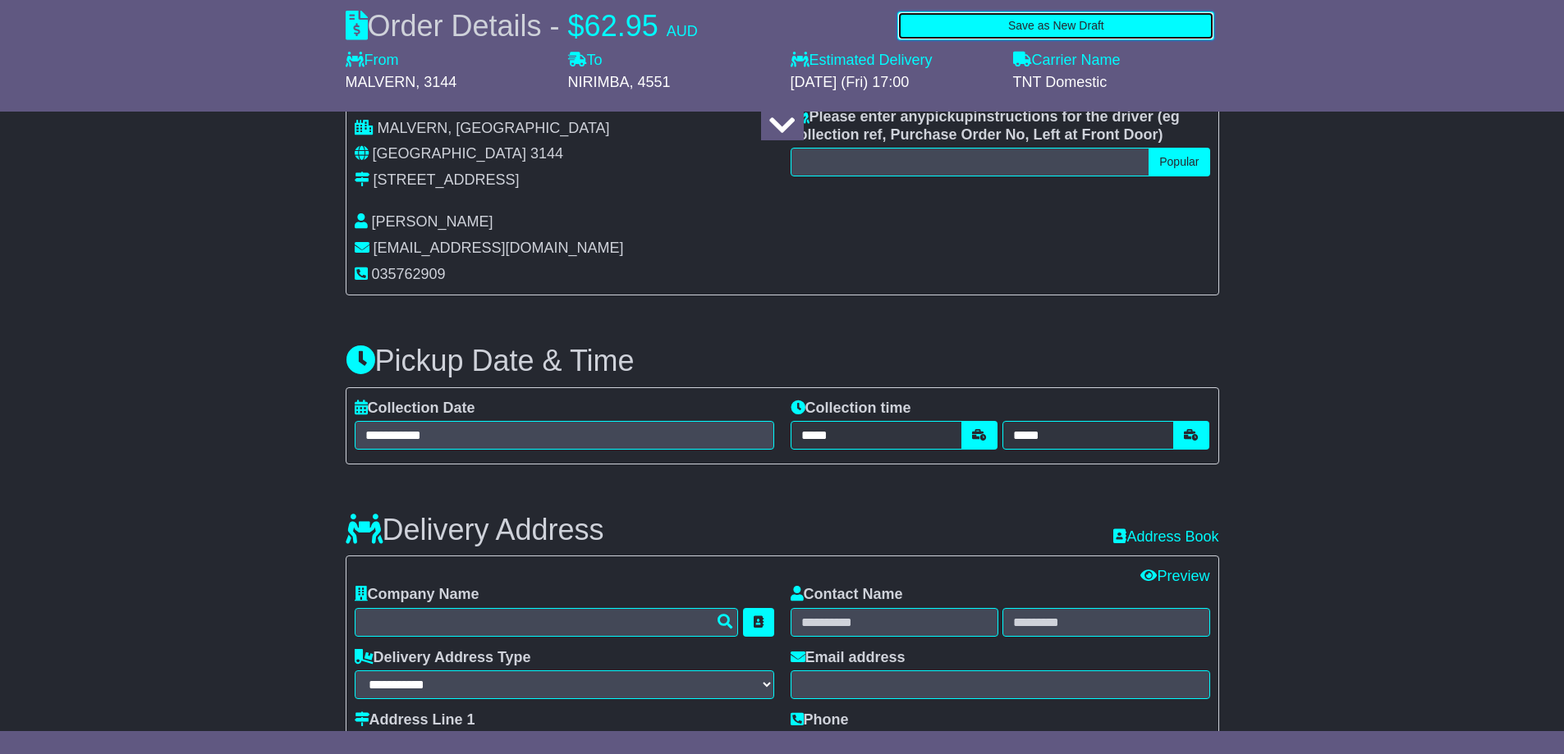 This screenshot has height=754, width=1564. Describe the element at coordinates (1175, 576) in the screenshot. I see `a: Preview` at that location.